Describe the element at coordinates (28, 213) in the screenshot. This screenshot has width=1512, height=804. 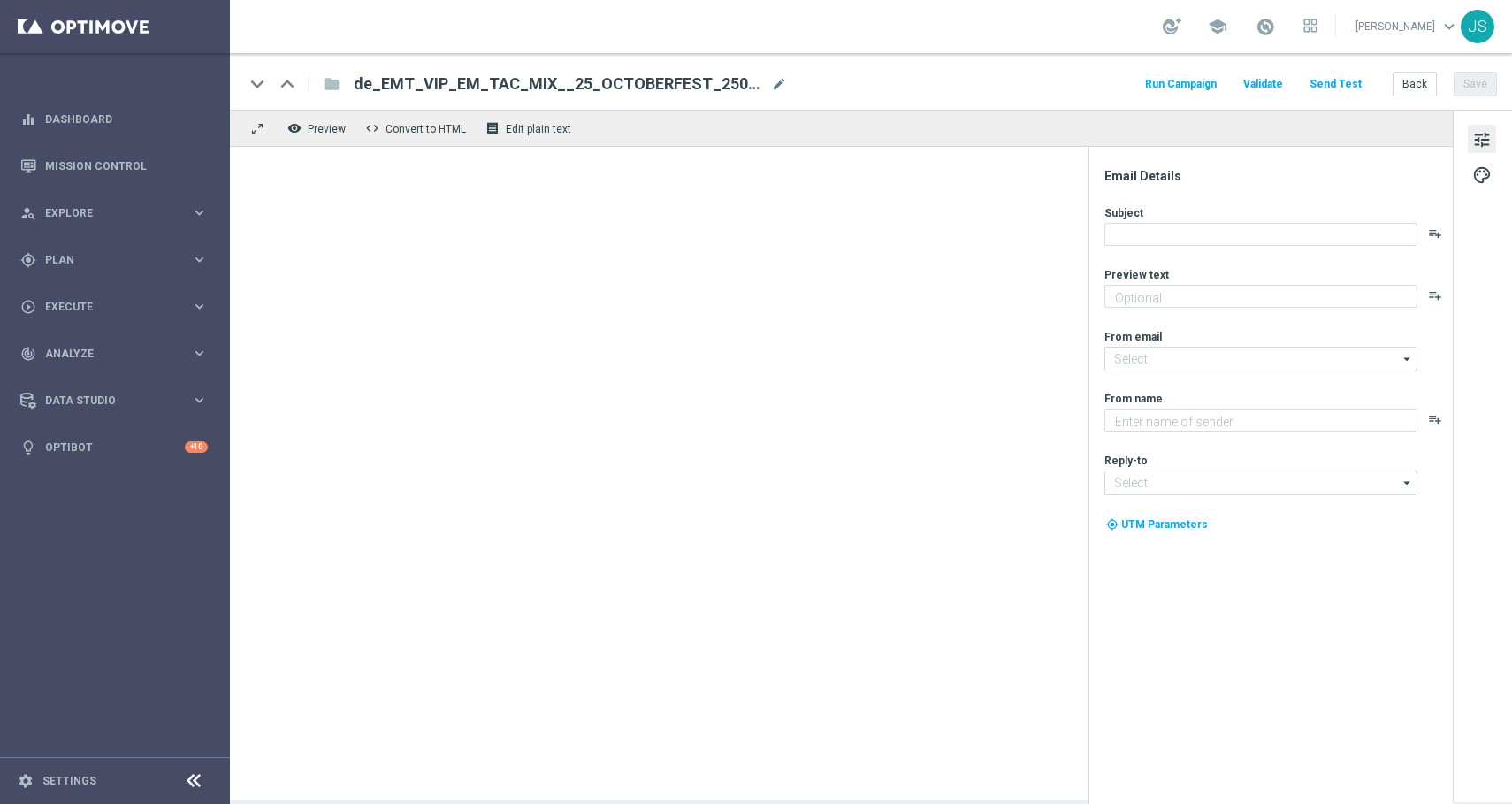
I see `i: person_search` at that location.